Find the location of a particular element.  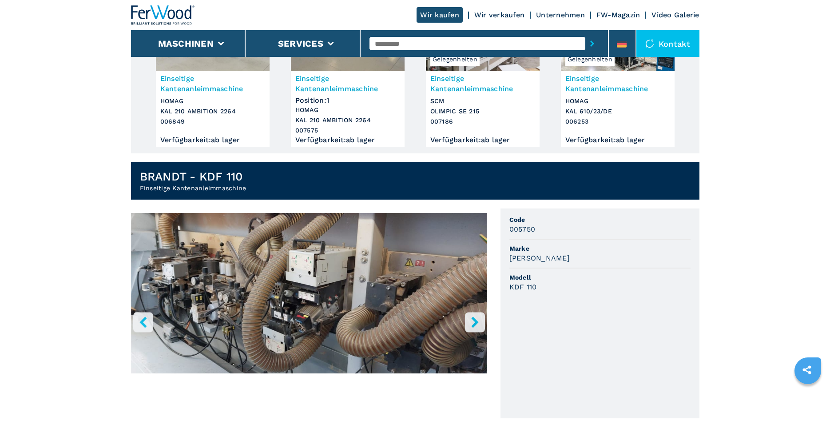

h3: KDF 110 is located at coordinates (523, 287).